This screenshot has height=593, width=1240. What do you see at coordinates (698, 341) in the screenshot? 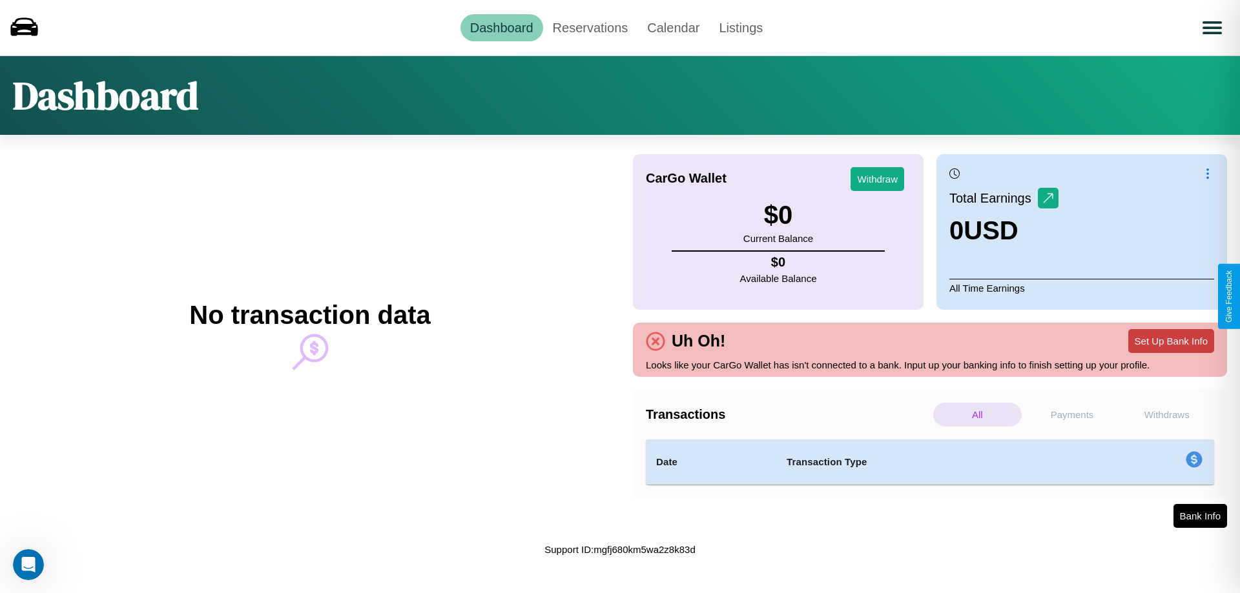
I see `h4: Uh Oh!` at bounding box center [698, 341].